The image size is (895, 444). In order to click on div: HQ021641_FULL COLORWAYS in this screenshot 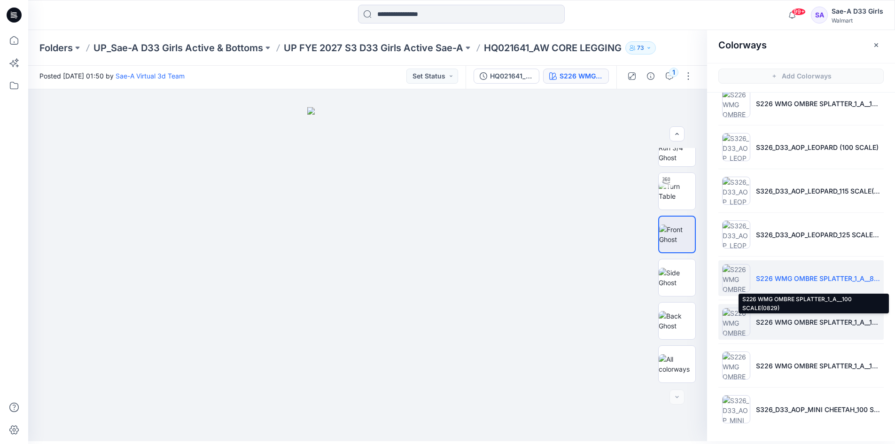, I will do `click(512, 76)`.